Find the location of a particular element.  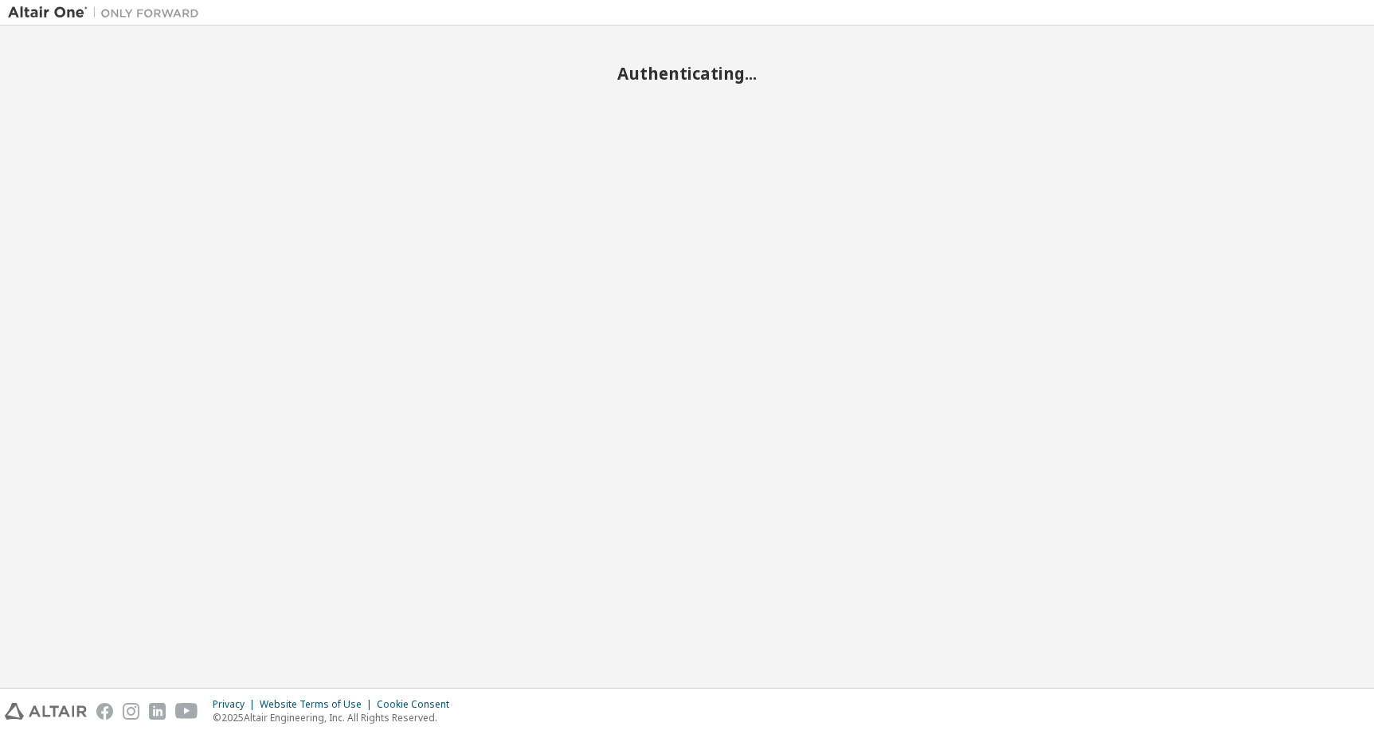

img: youtube.svg is located at coordinates (186, 711).